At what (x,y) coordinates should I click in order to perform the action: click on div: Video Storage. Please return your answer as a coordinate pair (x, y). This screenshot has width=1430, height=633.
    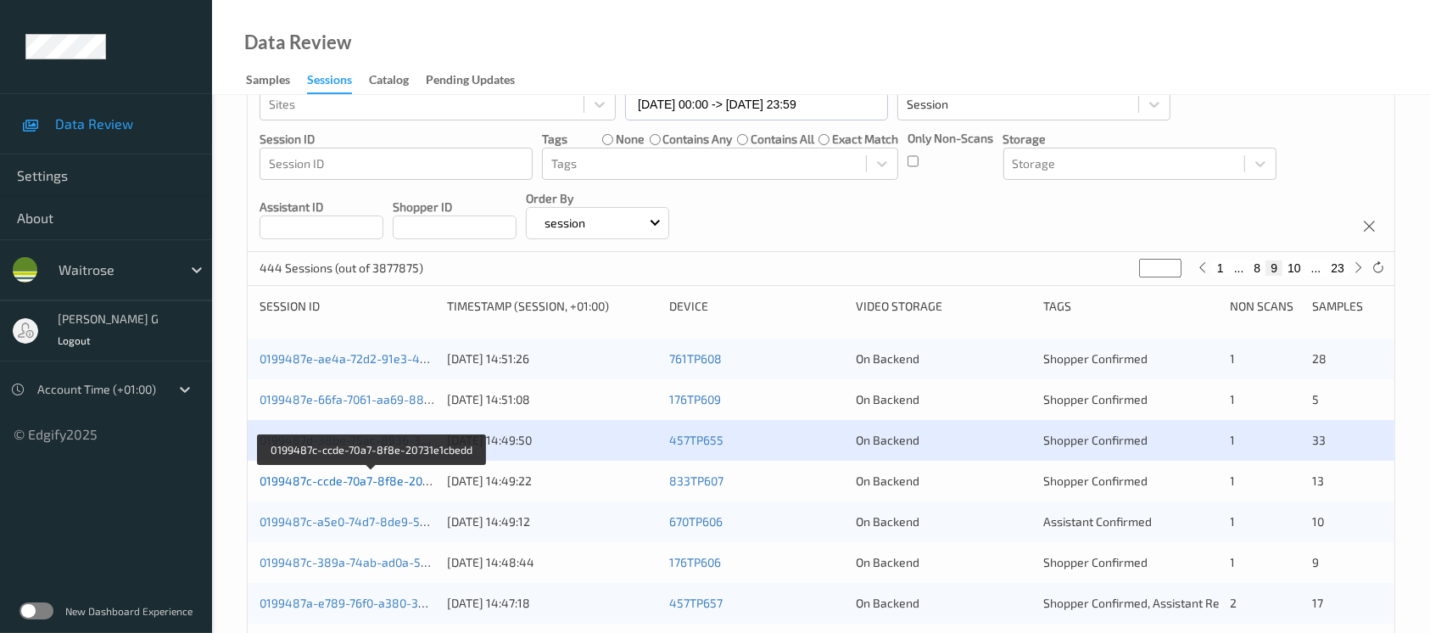
    Looking at the image, I should click on (943, 306).